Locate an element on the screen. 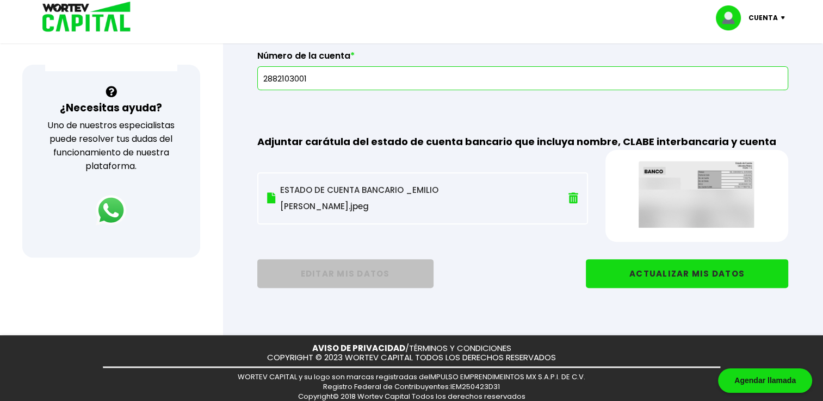  span: Adjuntar carátula del estado de cuenta bancario que incluya nombre, CLABE interbancaria y cuenta is located at coordinates (516, 141).